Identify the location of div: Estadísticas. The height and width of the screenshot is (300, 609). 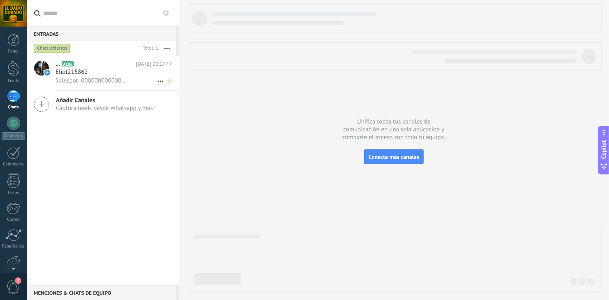
(14, 247).